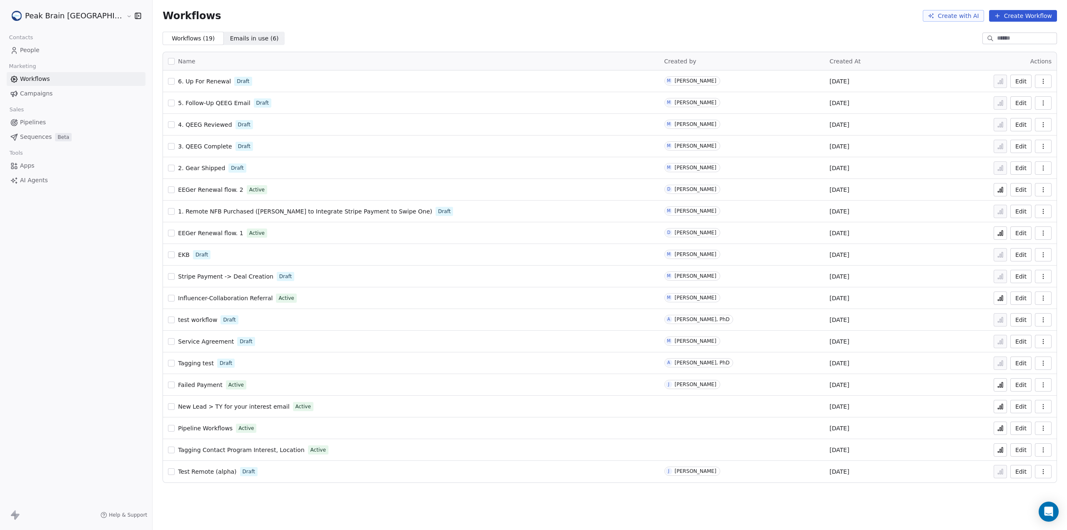 Image resolution: width=1067 pixels, height=530 pixels. What do you see at coordinates (63, 137) in the screenshot?
I see `span: Beta` at bounding box center [63, 137].